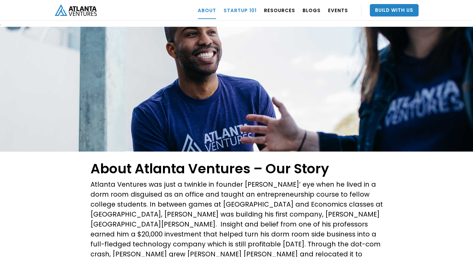 This screenshot has width=473, height=257. What do you see at coordinates (207, 10) in the screenshot?
I see `a: ABOUT` at bounding box center [207, 10].